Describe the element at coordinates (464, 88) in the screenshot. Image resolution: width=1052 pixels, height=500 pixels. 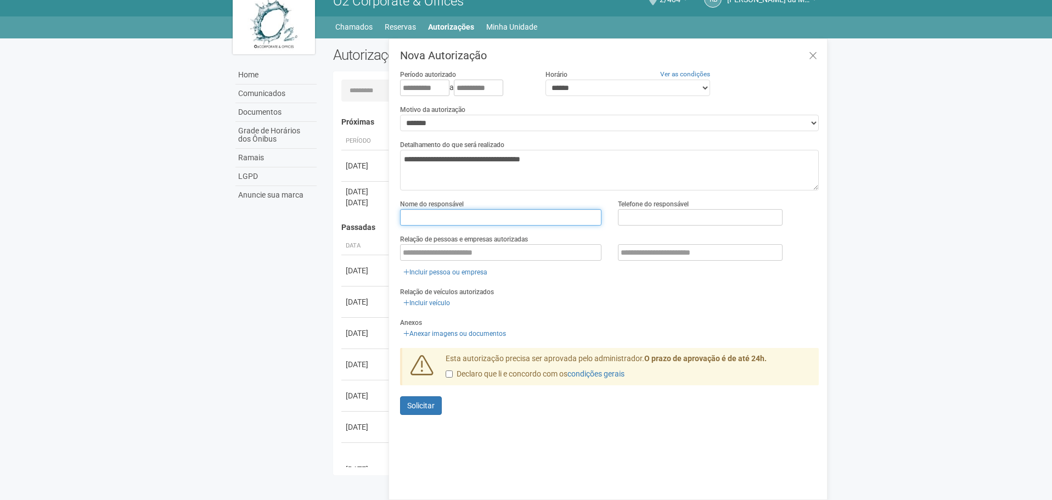
I see `div: a` at that location.